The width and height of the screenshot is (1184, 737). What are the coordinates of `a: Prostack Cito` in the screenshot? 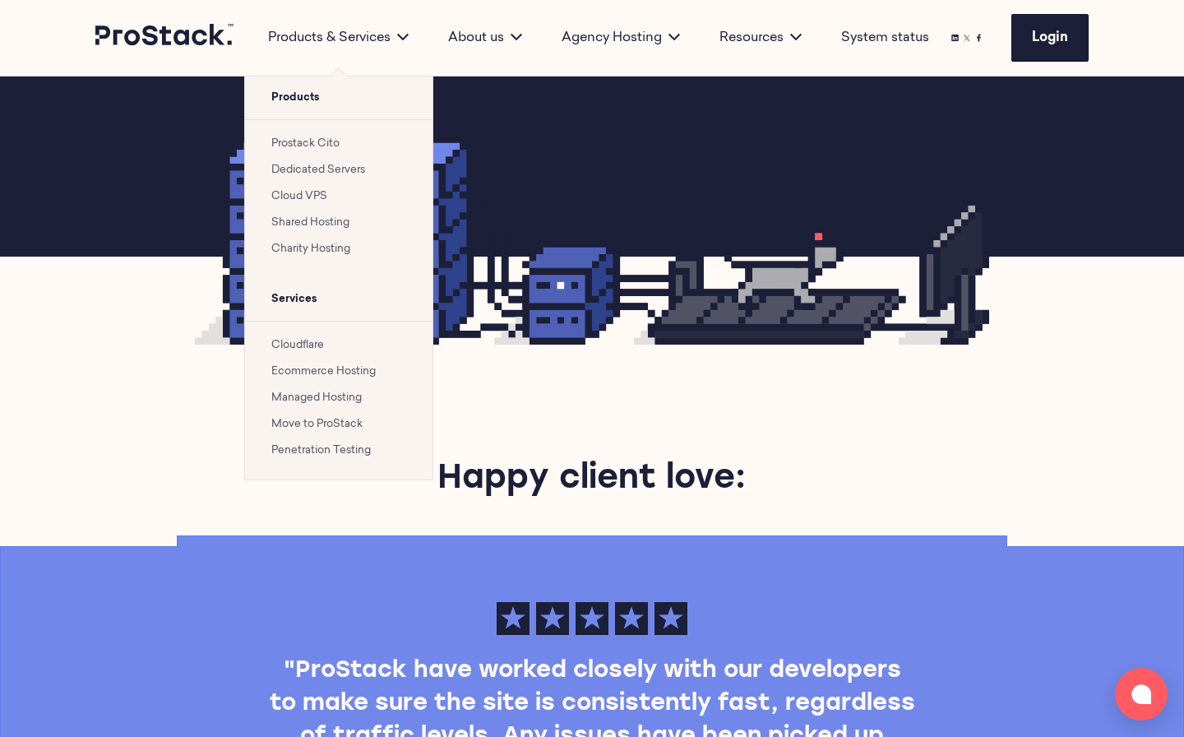 It's located at (305, 143).